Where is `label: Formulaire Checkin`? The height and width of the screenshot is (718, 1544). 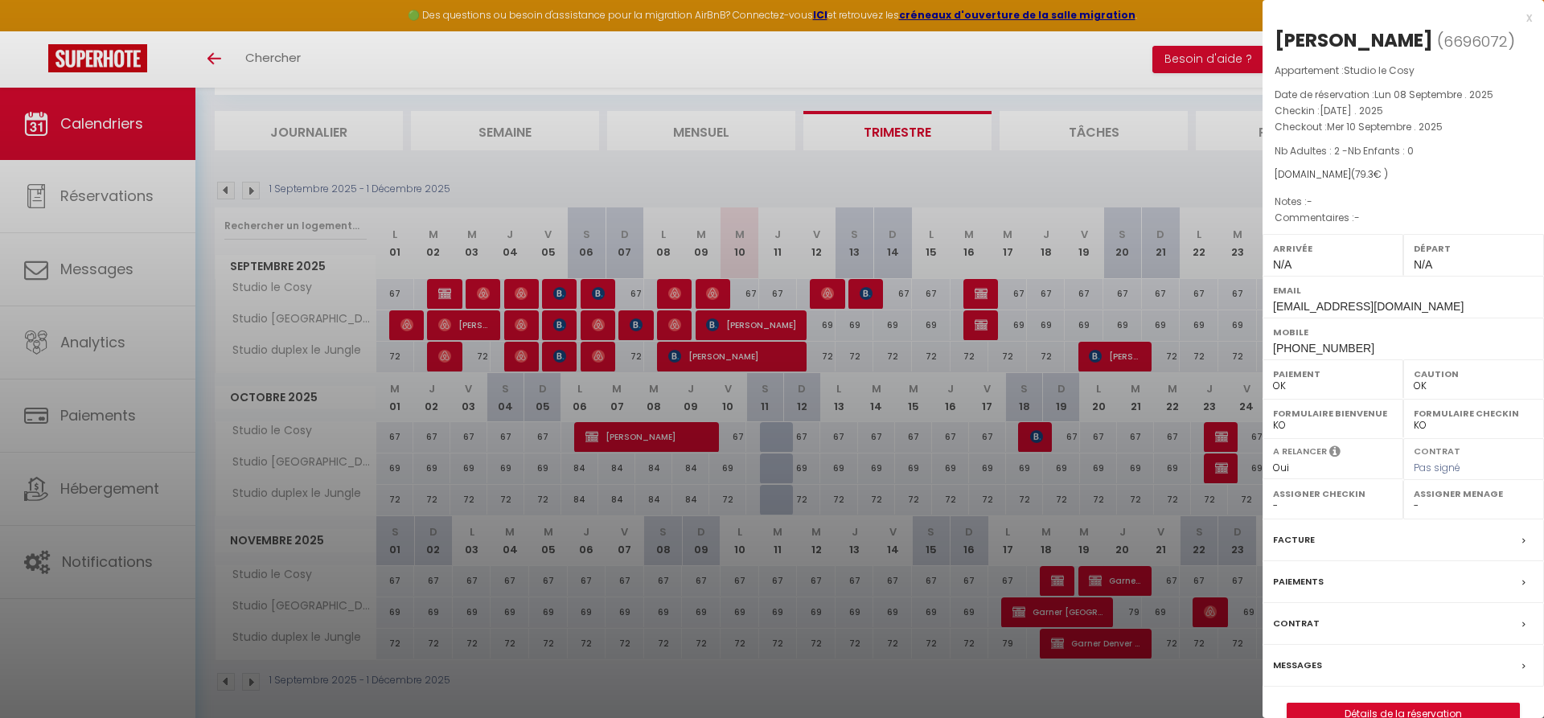
label: Formulaire Checkin is located at coordinates (1473, 413).